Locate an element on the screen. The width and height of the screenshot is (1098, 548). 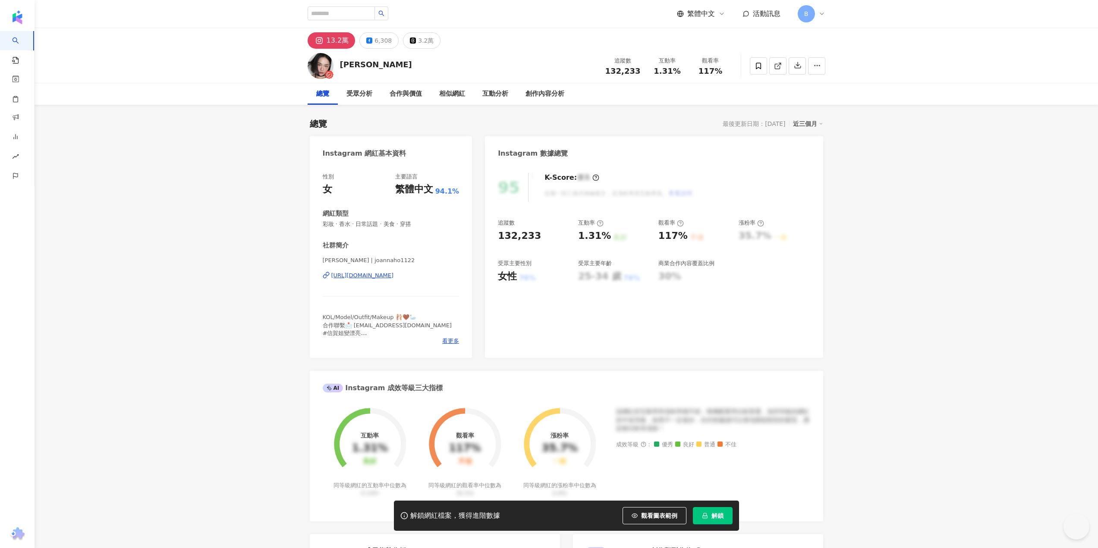
span: rise is located at coordinates (16, 157).